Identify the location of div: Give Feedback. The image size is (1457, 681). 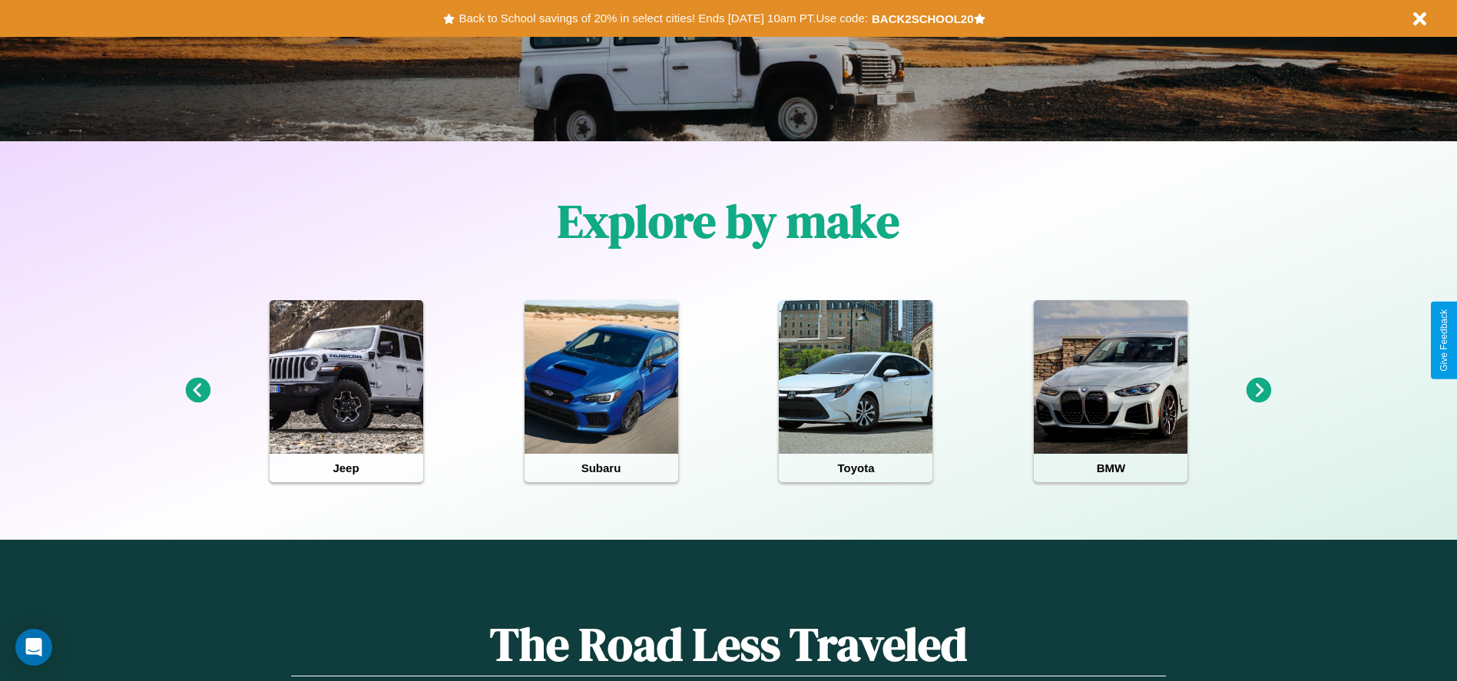
(1444, 340).